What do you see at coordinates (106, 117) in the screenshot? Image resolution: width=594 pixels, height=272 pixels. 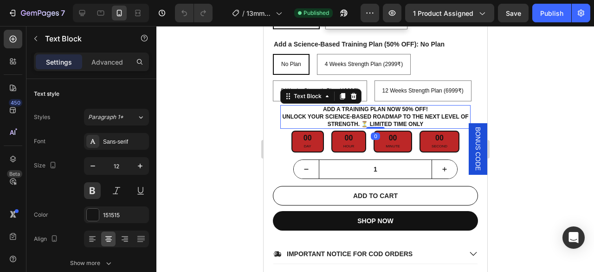 I see `span: Paragraph 1*` at bounding box center [106, 117].